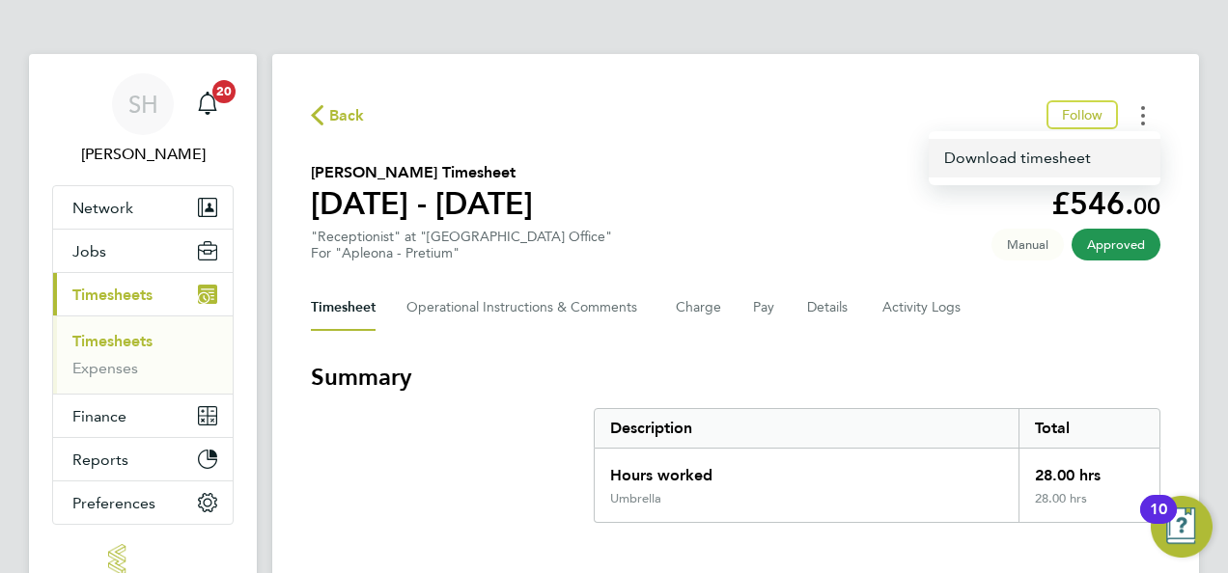  What do you see at coordinates (99, 416) in the screenshot?
I see `span: Finance` at bounding box center [99, 416].